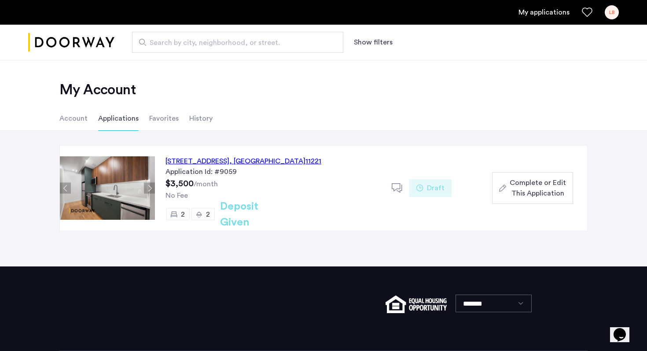 Image resolution: width=647 pixels, height=351 pixels. Describe the element at coordinates (611, 12) in the screenshot. I see `div: LB` at that location.